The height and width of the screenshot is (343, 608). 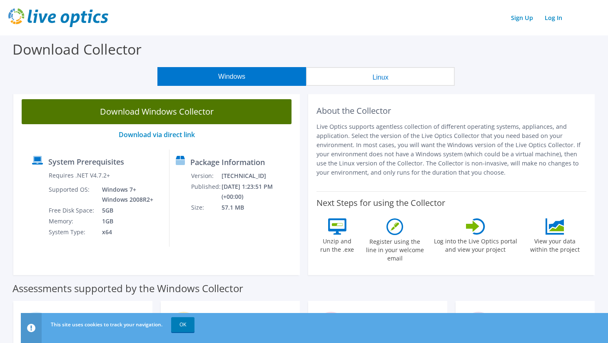 What do you see at coordinates (206, 176) in the screenshot?
I see `td: Version:` at bounding box center [206, 176].